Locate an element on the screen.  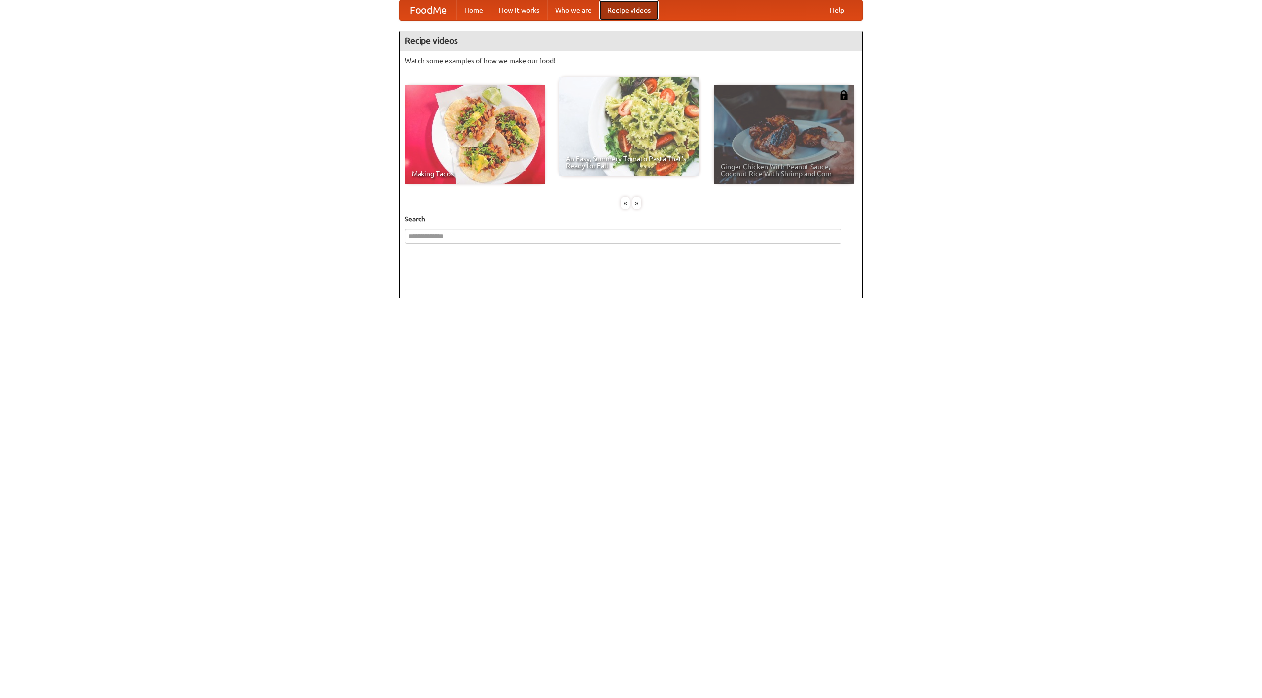
a: Who we are is located at coordinates (573, 10).